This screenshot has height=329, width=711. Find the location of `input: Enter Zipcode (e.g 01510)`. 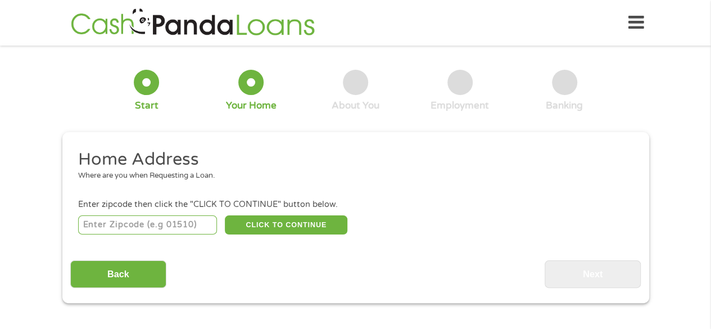

input: Enter Zipcode (e.g 01510) is located at coordinates (147, 225).